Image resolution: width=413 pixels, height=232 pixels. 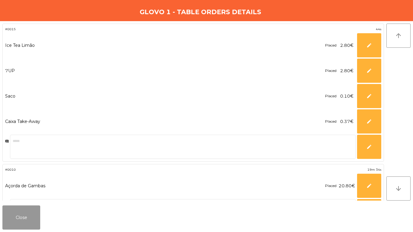 What do you see at coordinates (347, 122) in the screenshot?
I see `span: 0.37€` at bounding box center [347, 122].